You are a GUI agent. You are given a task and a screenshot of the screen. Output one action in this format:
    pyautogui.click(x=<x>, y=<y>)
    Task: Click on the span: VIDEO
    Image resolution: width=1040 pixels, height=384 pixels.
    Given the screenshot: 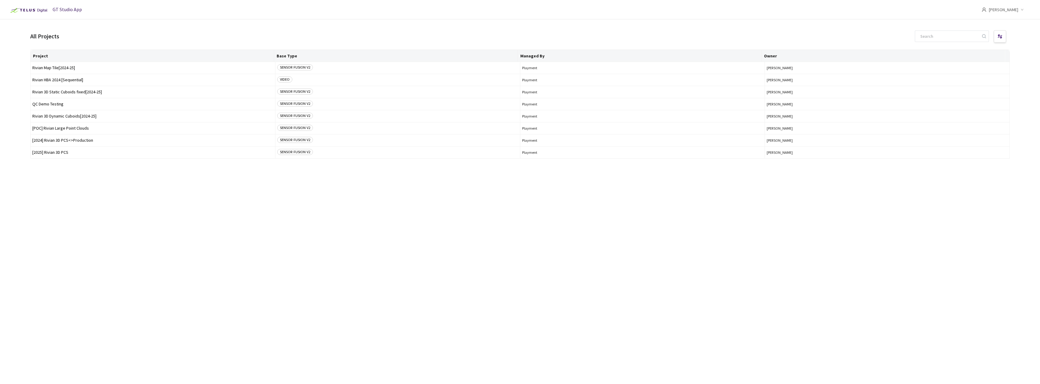 What is the action you would take?
    pyautogui.click(x=285, y=80)
    